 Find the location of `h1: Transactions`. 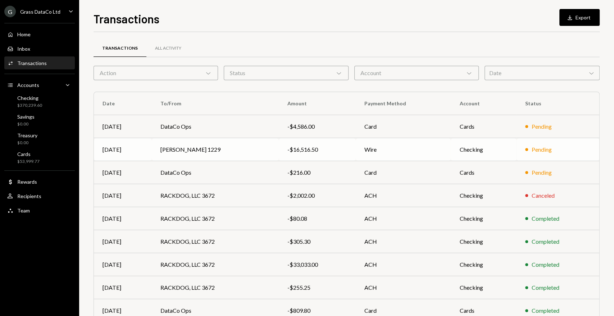

h1: Transactions is located at coordinates (126, 19).